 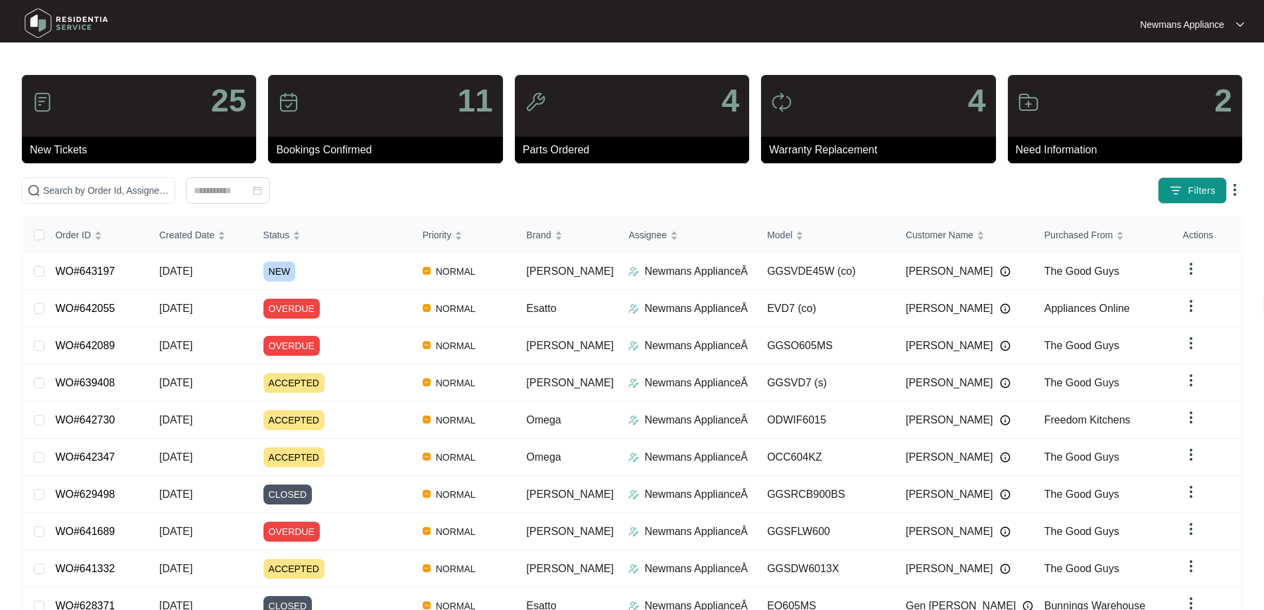 What do you see at coordinates (85, 345) in the screenshot?
I see `a: WO#642089` at bounding box center [85, 345].